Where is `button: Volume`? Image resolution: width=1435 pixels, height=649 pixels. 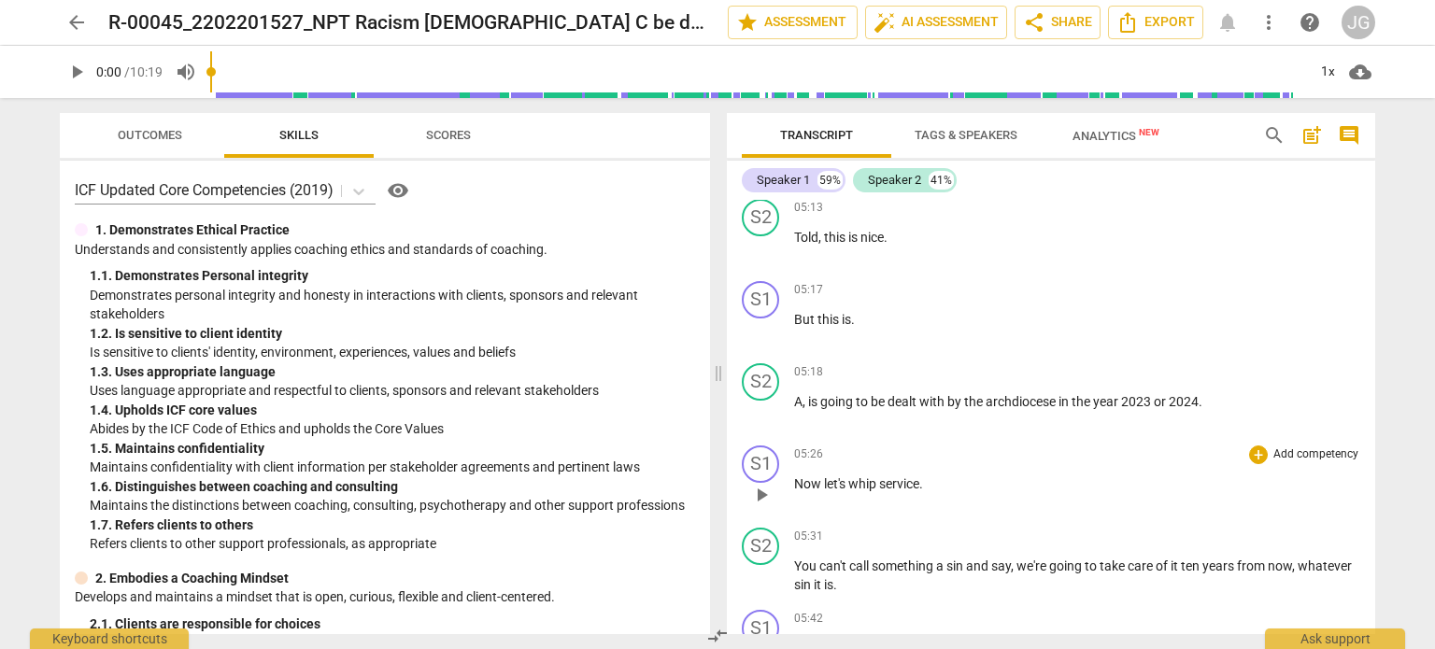
button: Volume is located at coordinates (186, 72).